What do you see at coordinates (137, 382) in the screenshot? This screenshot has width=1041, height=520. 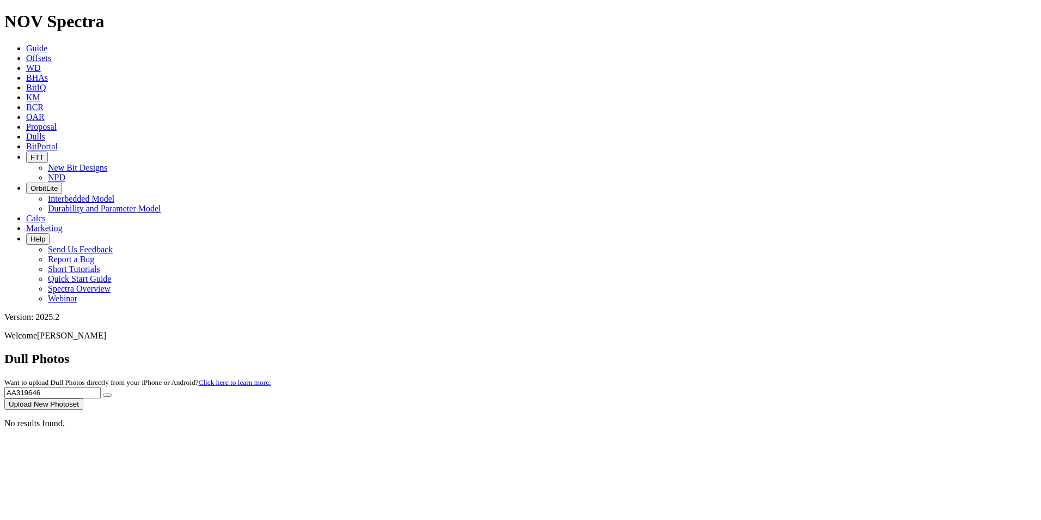 I see `small: Want to upload Dull Photos directly from your iPhone or Android?` at bounding box center [137, 382].